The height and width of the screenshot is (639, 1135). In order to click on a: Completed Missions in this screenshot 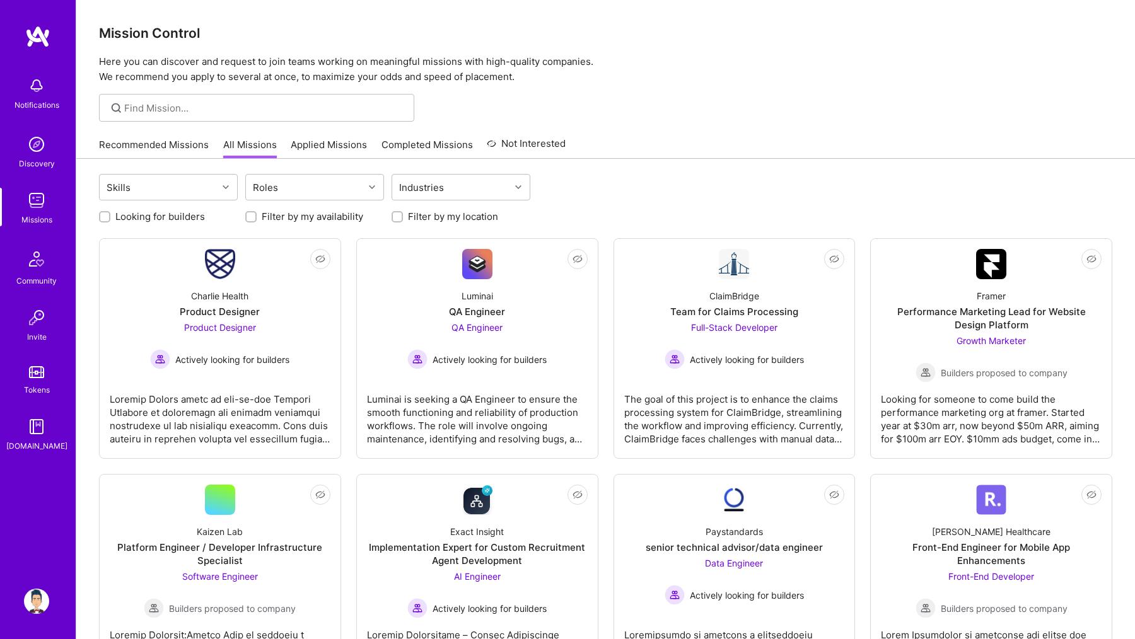, I will do `click(427, 148)`.